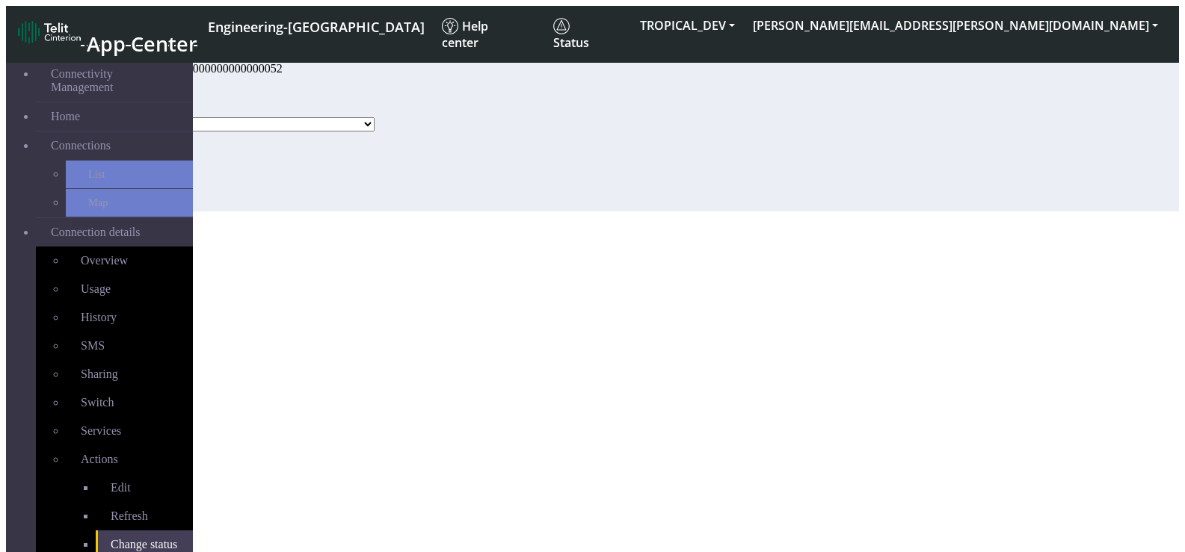 The width and height of the screenshot is (1185, 552). What do you see at coordinates (49, 32) in the screenshot?
I see `img: logo-telit-cinterion-gw-new.png` at bounding box center [49, 32].